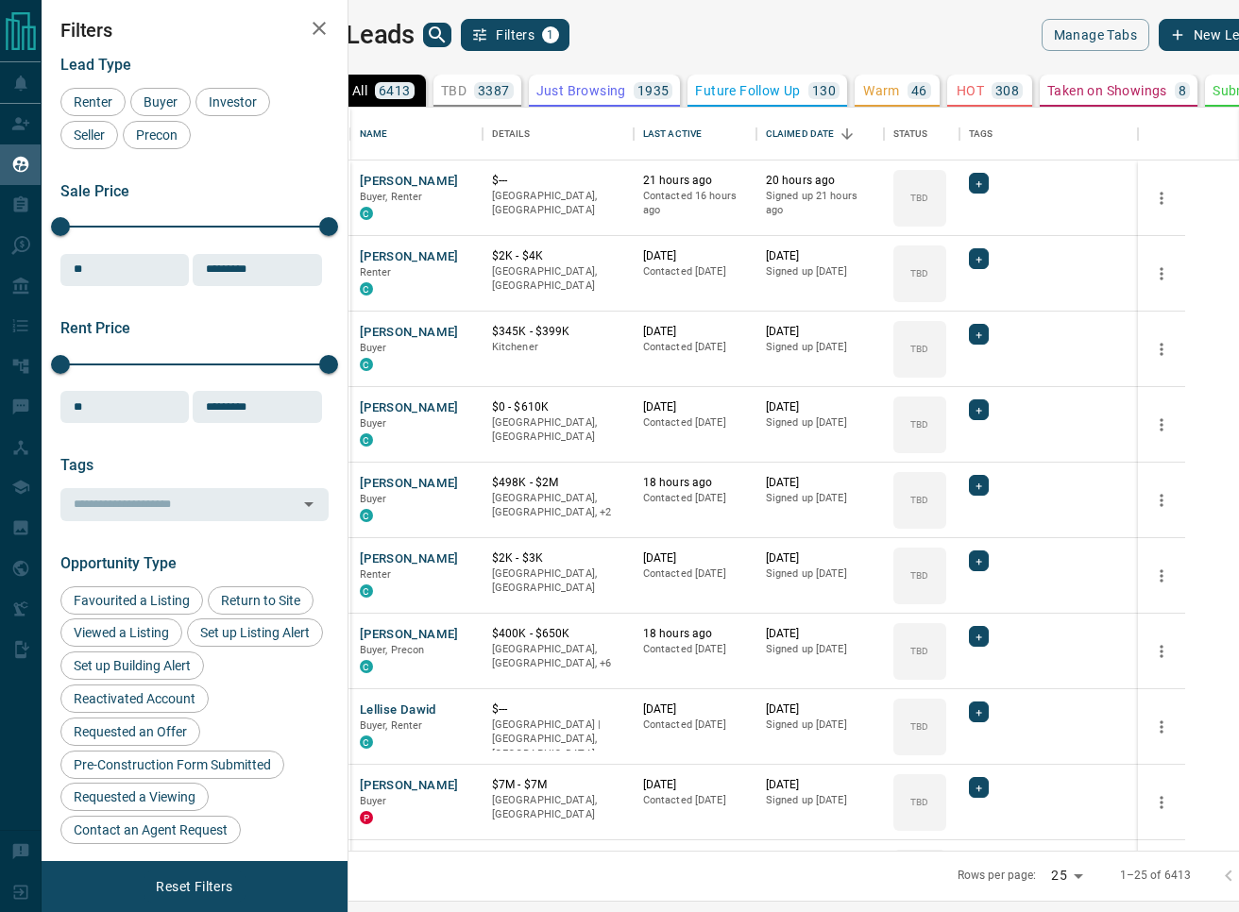 The height and width of the screenshot is (912, 1239). I want to click on div: Favourited a Listing, so click(131, 601).